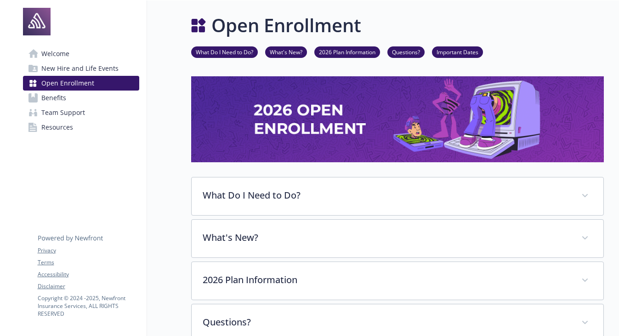 The width and height of the screenshot is (619, 336). I want to click on h1: Open Enrollment, so click(286, 25).